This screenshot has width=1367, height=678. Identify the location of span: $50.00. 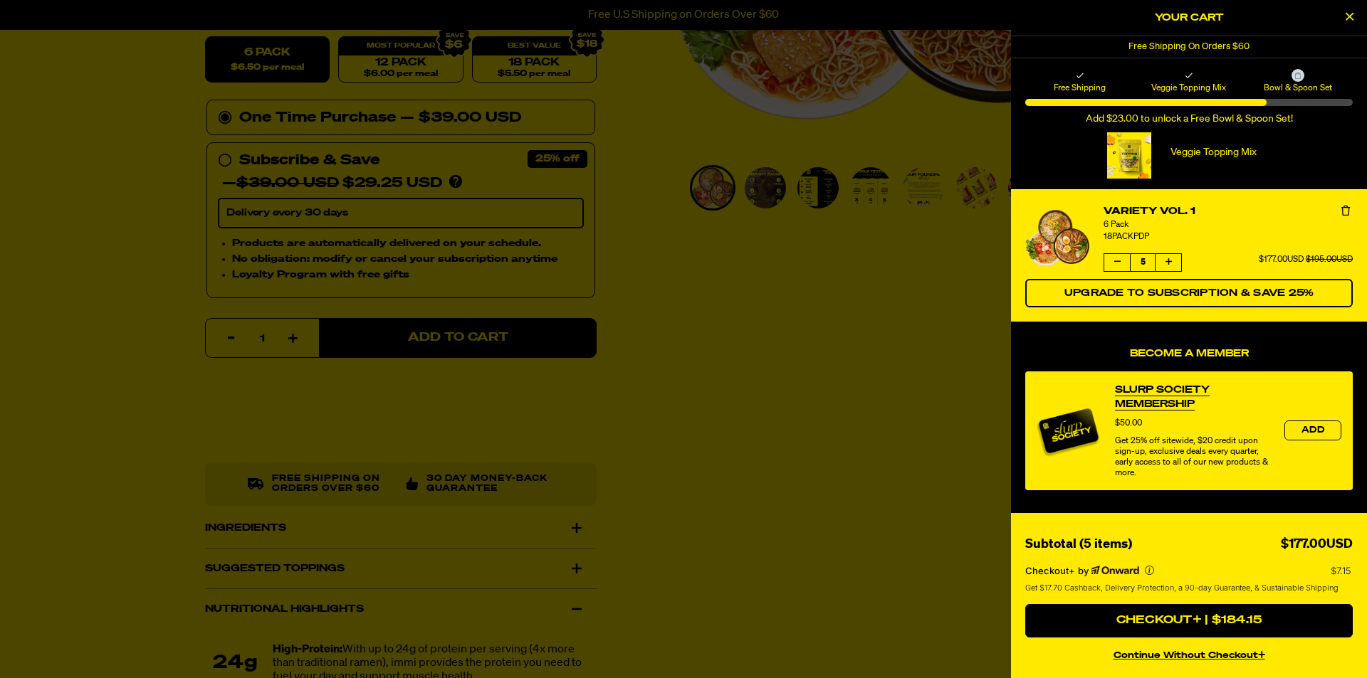
(1128, 424).